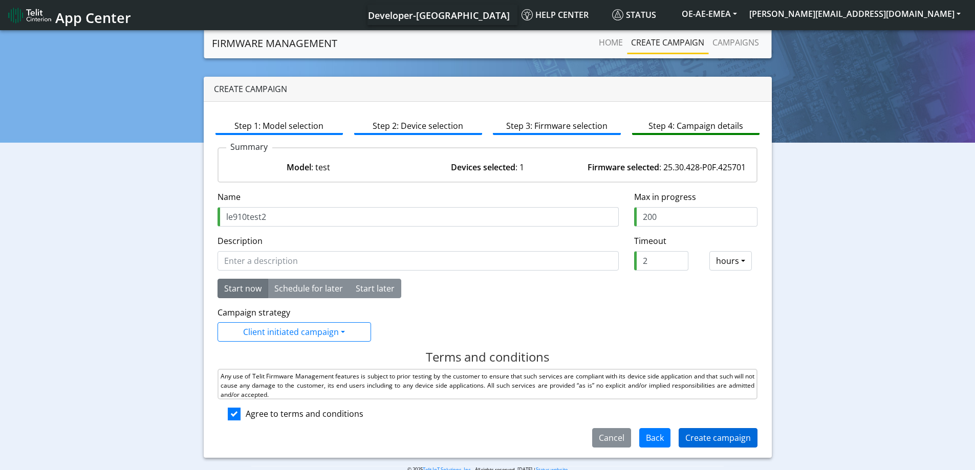 The width and height of the screenshot is (975, 470). I want to click on a: Step 4: Campaign details, so click(696, 125).